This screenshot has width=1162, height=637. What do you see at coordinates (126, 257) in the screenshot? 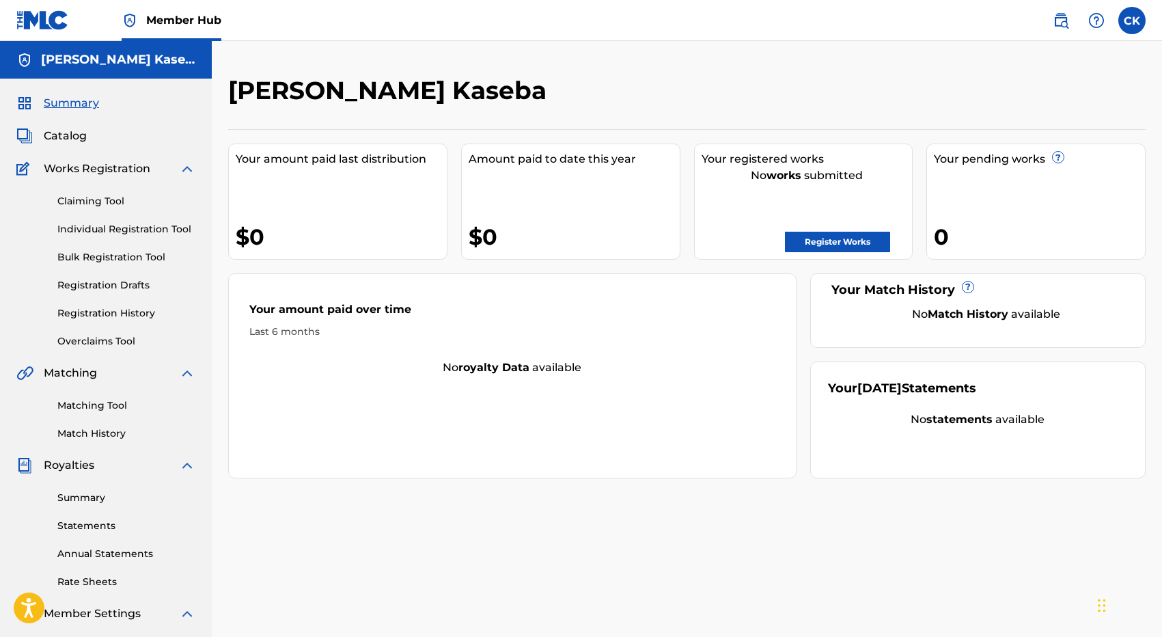
I see `a: Bulk Registration Tool` at bounding box center [126, 257].